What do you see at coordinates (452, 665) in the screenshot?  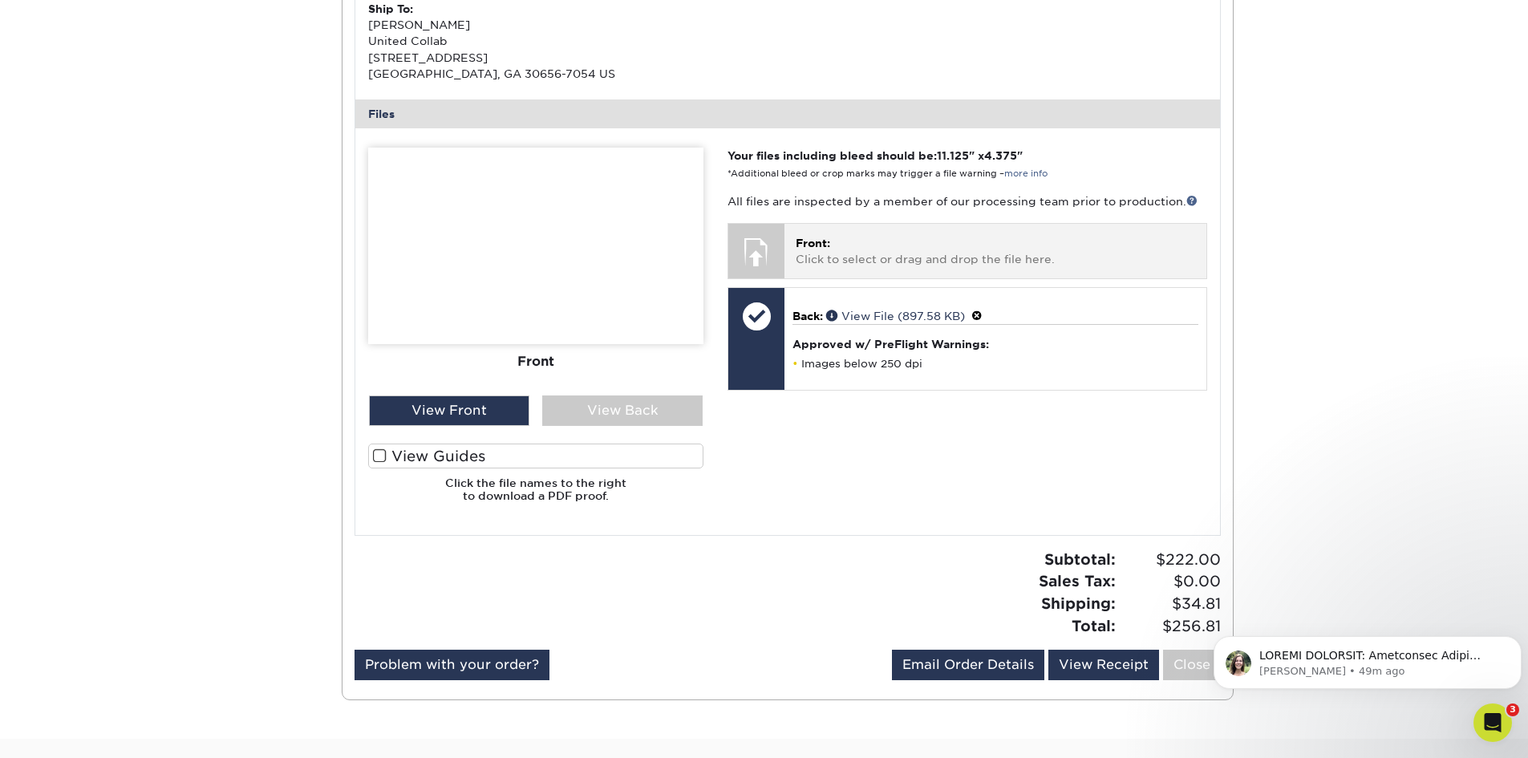 I see `a: Problem with your order?` at bounding box center [452, 665].